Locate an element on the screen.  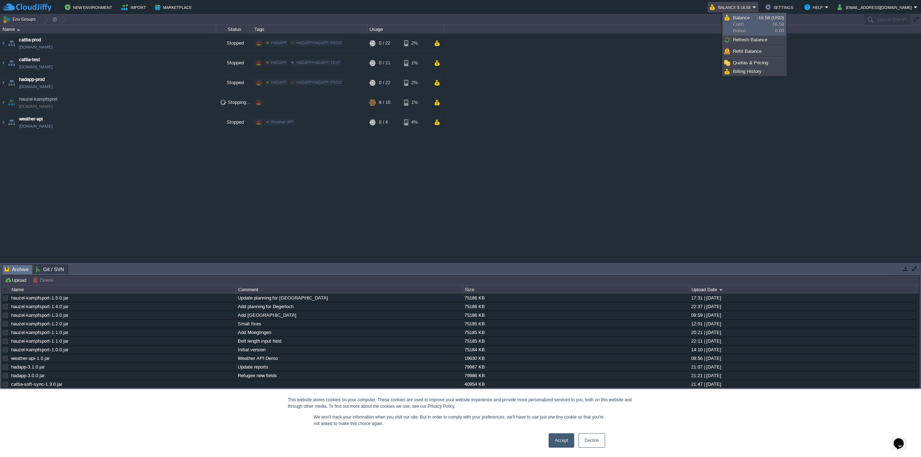
div: Status is located at coordinates (234, 29).